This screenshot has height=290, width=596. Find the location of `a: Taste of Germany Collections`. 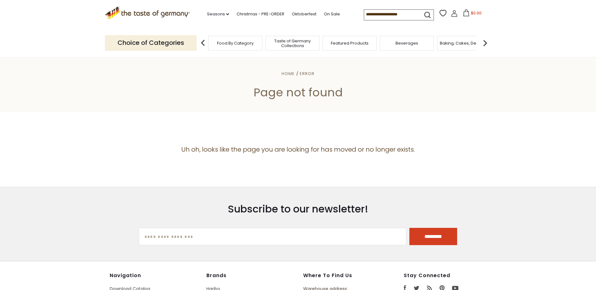

a: Taste of Germany Collections is located at coordinates (292, 43).